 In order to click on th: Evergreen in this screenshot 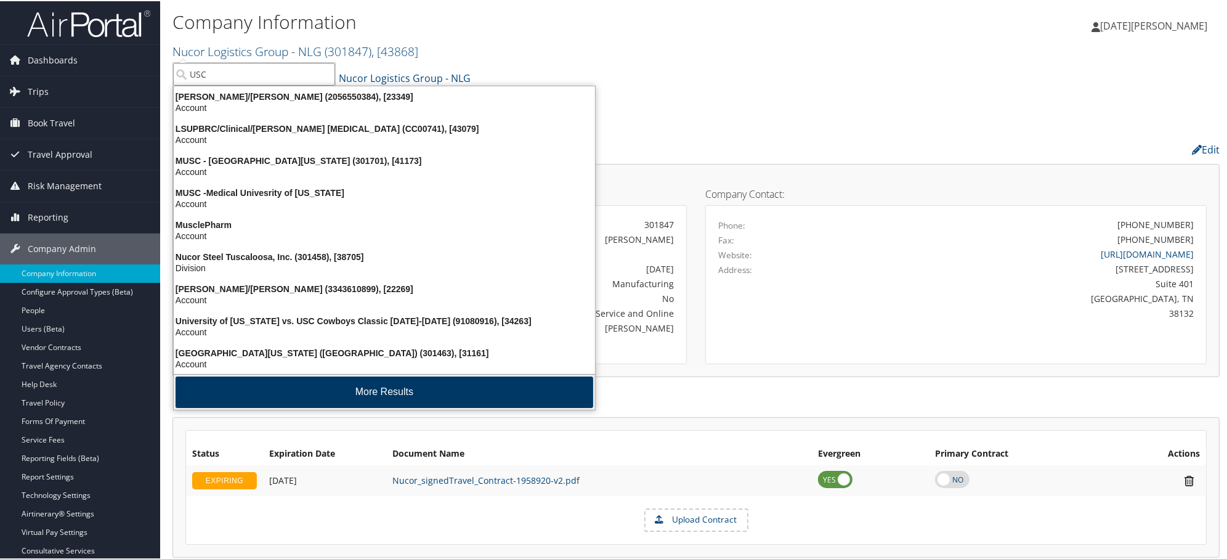, I will do `click(870, 453)`.